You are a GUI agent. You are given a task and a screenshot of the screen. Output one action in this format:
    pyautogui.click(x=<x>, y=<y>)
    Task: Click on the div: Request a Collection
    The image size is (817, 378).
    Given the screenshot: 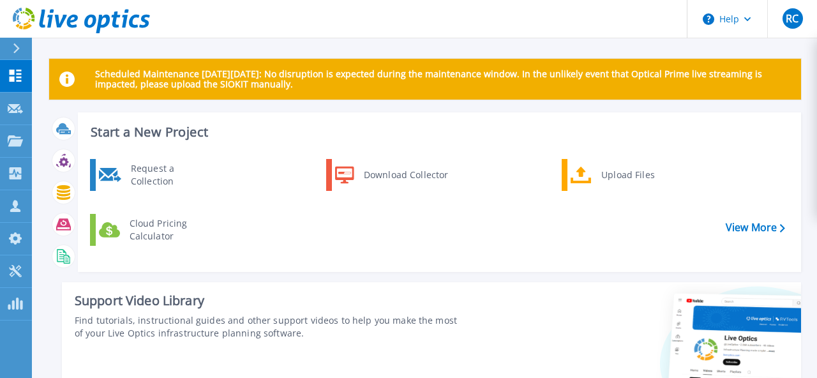 What is the action you would take?
    pyautogui.click(x=171, y=175)
    